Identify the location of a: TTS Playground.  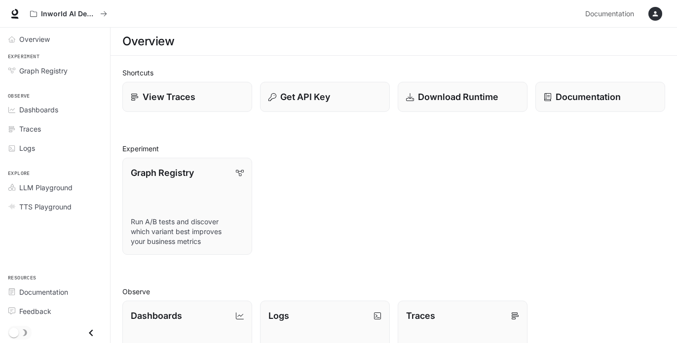
(55, 207).